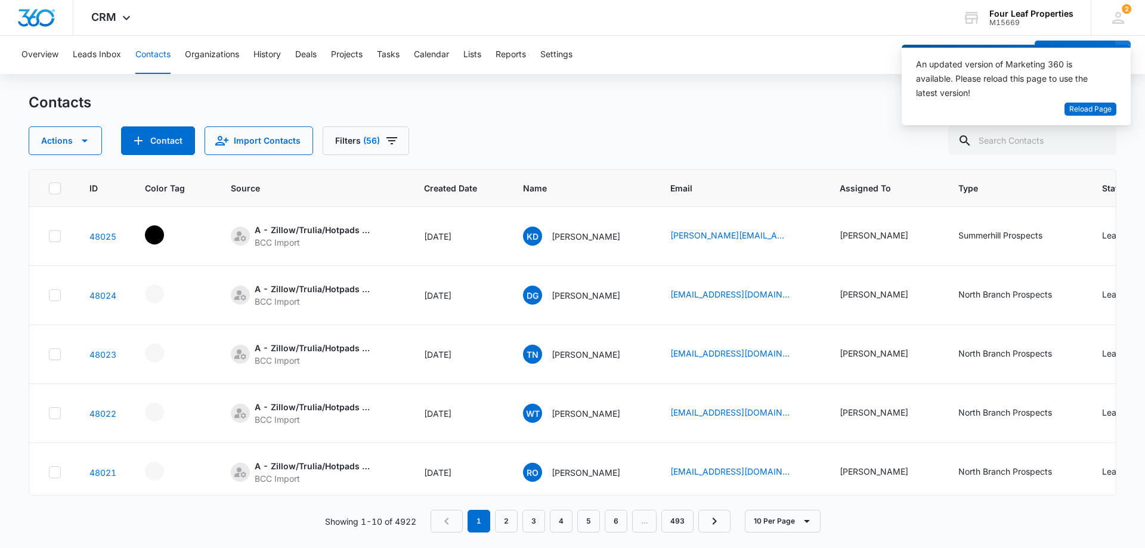 This screenshot has height=548, width=1145. I want to click on a: Page 3, so click(534, 521).